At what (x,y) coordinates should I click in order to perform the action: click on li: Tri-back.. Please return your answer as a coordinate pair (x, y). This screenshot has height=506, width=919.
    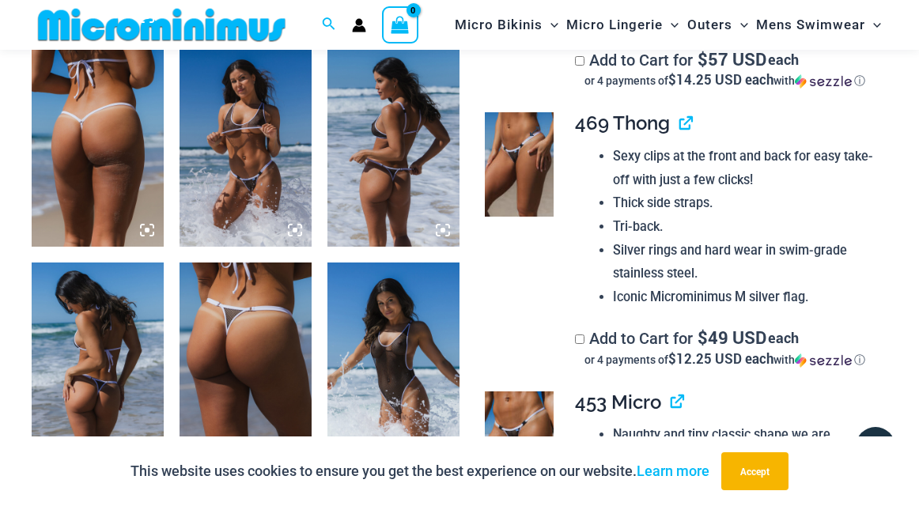
    Looking at the image, I should click on (743, 227).